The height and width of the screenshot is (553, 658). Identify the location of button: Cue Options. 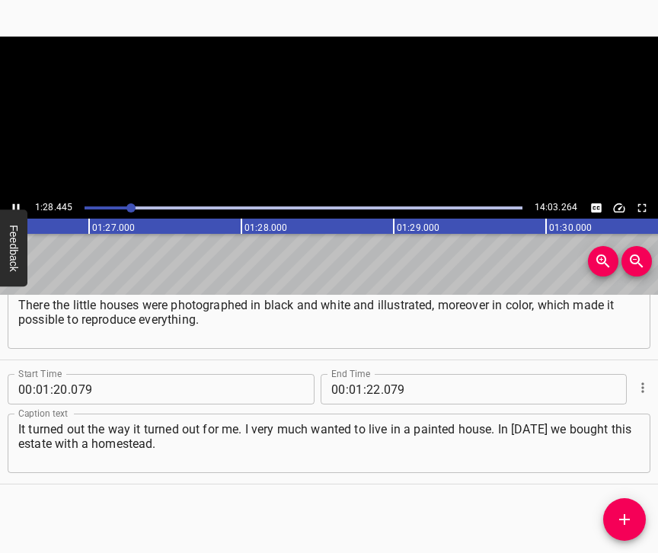
(642, 387).